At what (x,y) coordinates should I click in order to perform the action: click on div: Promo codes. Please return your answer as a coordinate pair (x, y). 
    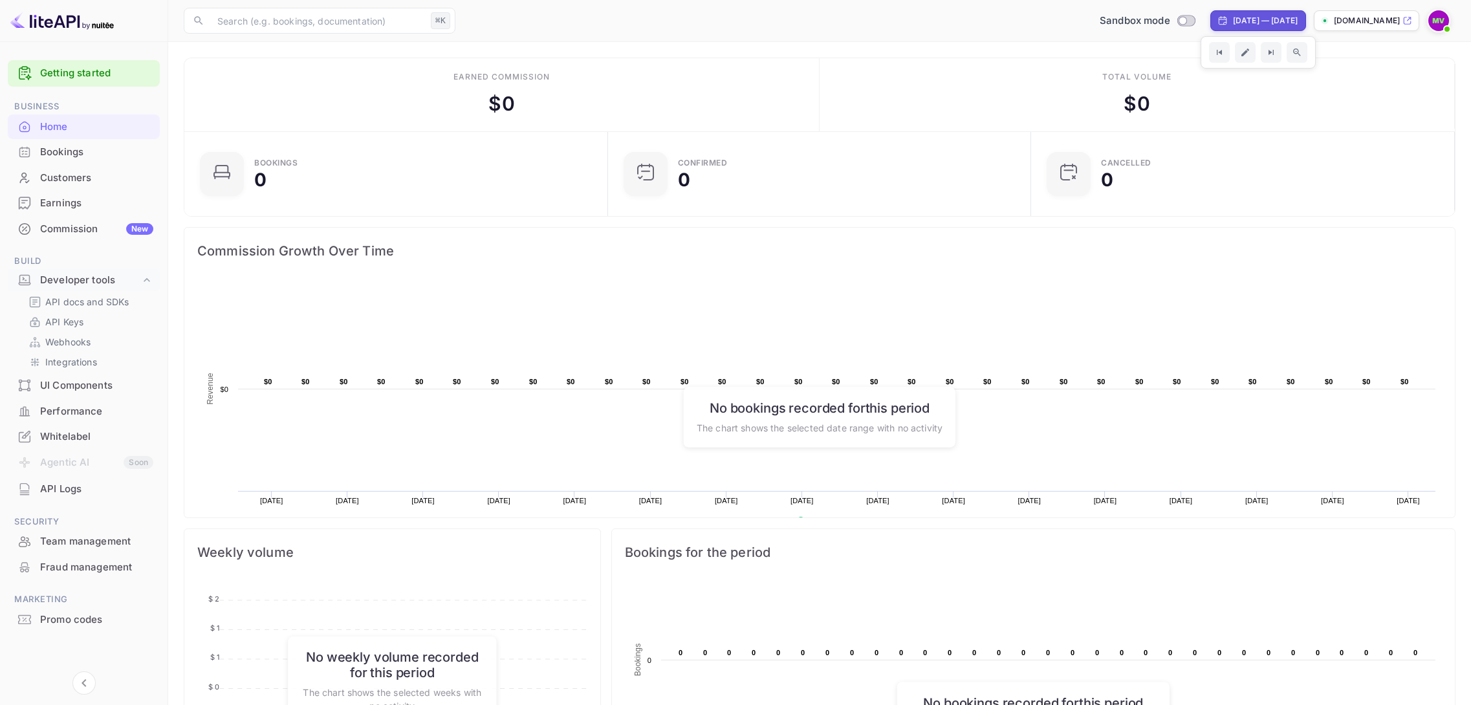
    Looking at the image, I should click on (83, 620).